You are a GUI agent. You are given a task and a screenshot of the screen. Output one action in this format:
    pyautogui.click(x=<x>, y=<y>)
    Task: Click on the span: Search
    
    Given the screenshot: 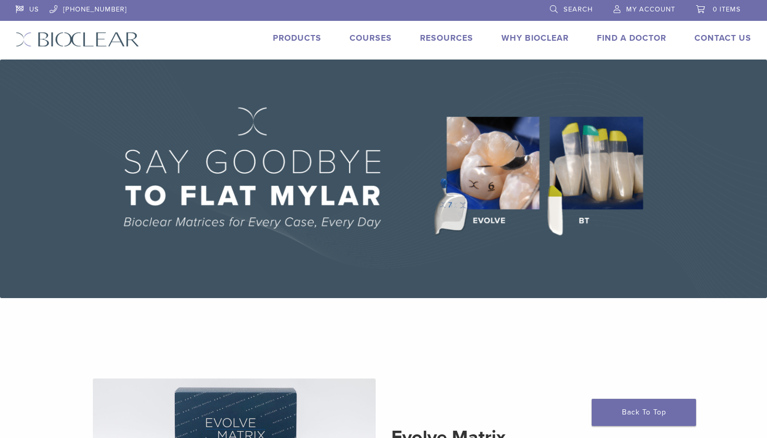 What is the action you would take?
    pyautogui.click(x=578, y=9)
    